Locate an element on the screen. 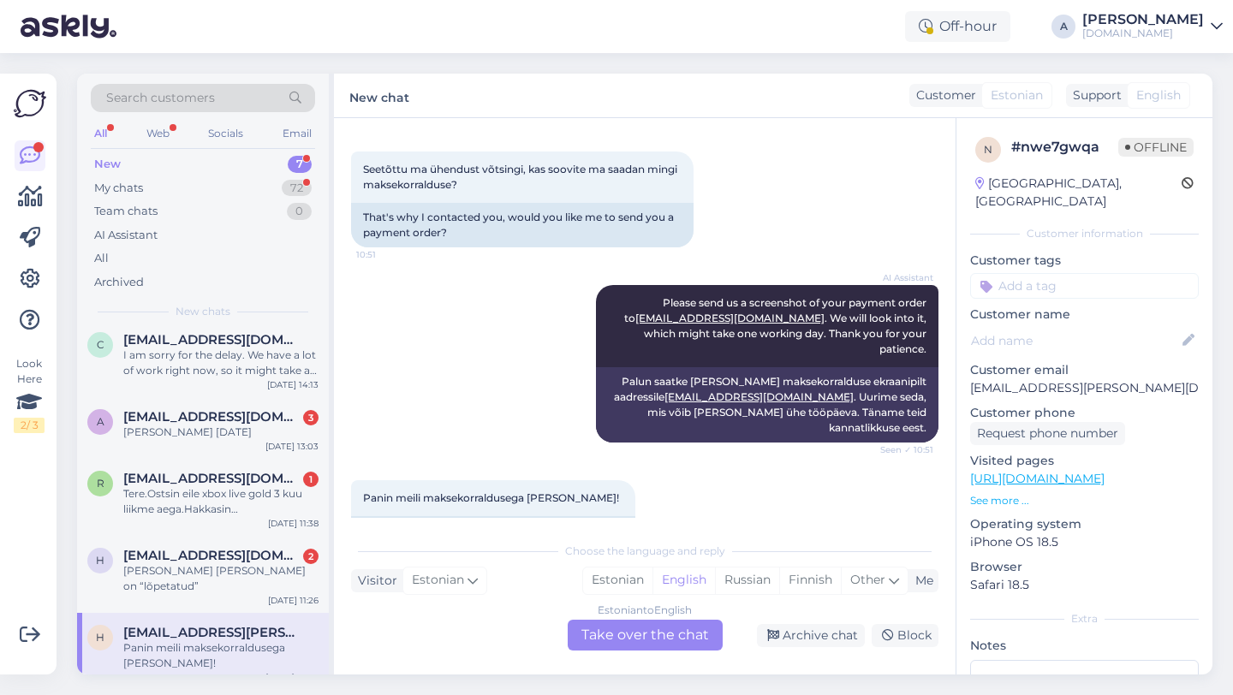 This screenshot has height=695, width=1233. div: 1 is located at coordinates (311, 479).